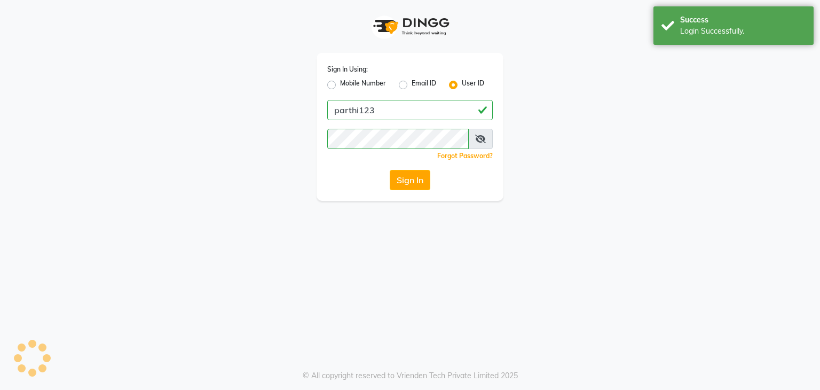  Describe the element at coordinates (424, 85) in the screenshot. I see `label: Email ID` at that location.